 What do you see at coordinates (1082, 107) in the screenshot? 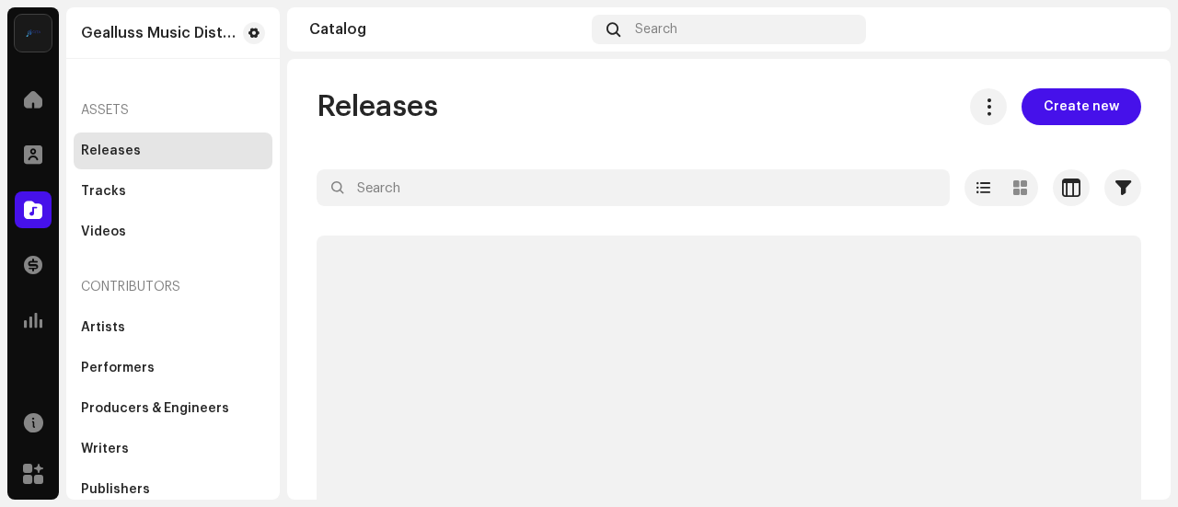
I see `button: Create new` at bounding box center [1082, 107].